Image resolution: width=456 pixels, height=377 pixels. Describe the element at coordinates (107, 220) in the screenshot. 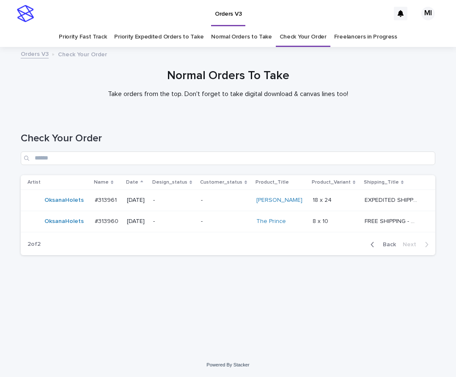

I see `p: #313960` at that location.